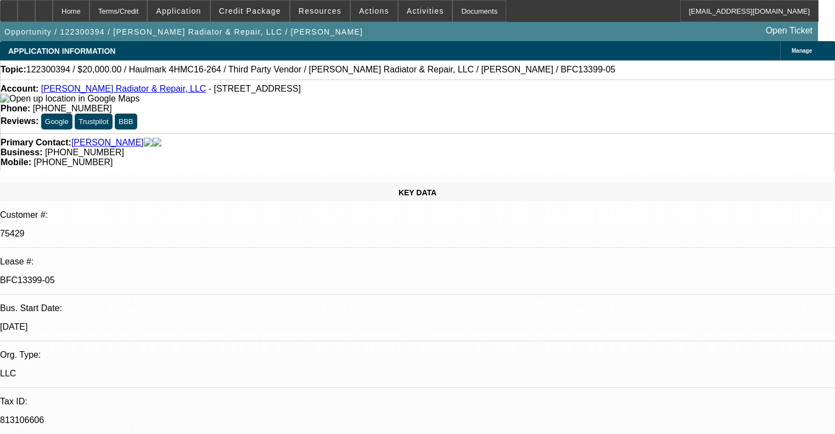 Image resolution: width=835 pixels, height=434 pixels. I want to click on button: Application, so click(179, 11).